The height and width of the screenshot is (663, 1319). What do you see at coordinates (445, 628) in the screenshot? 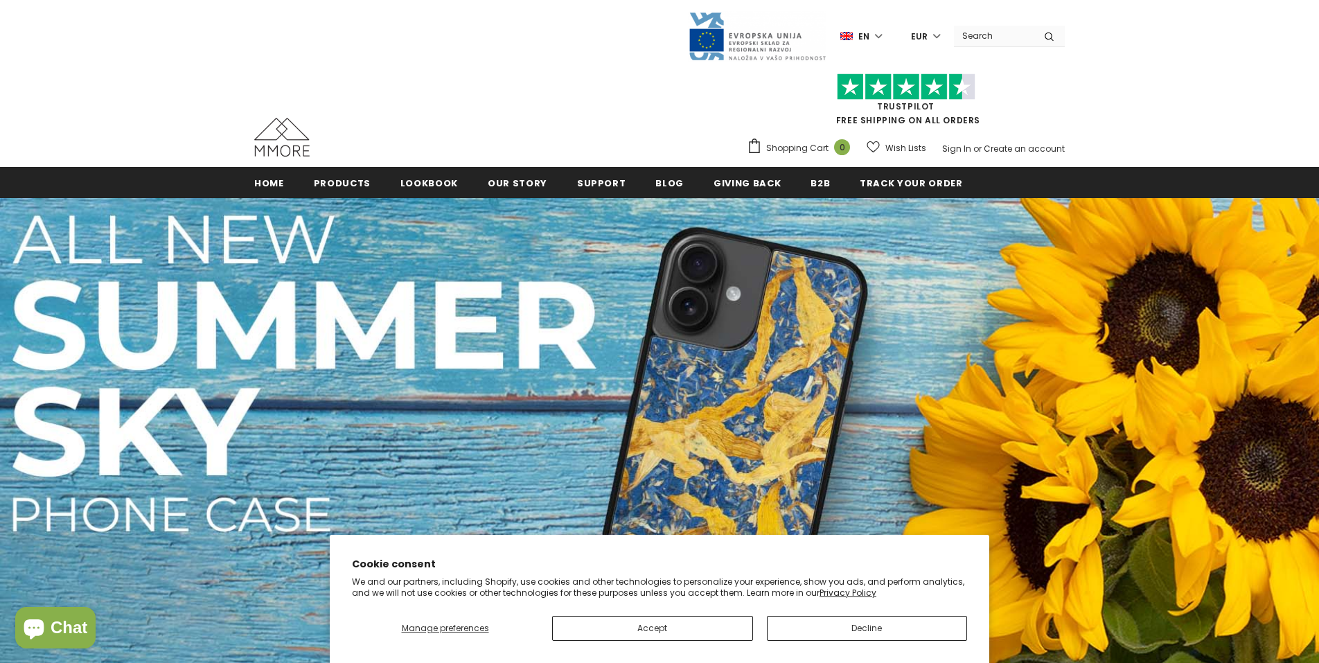
I see `button: Manage preferences` at bounding box center [445, 628].